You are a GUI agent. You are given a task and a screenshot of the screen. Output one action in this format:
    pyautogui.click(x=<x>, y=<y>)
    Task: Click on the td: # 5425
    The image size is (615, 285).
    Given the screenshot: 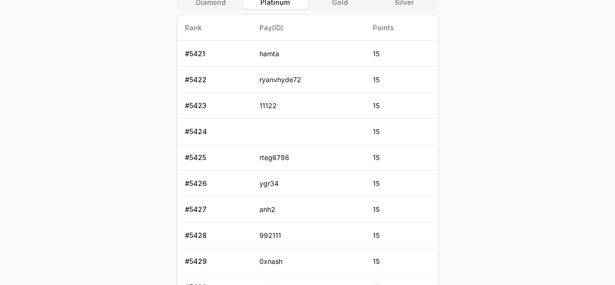 What is the action you would take?
    pyautogui.click(x=214, y=158)
    